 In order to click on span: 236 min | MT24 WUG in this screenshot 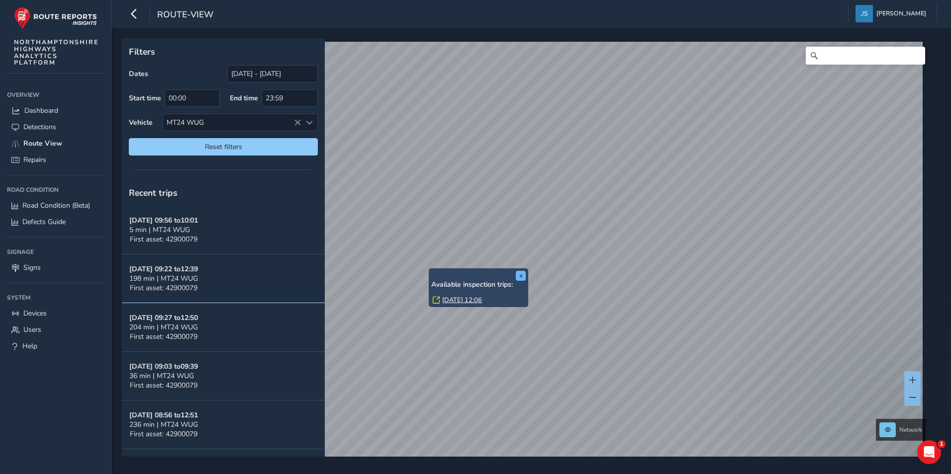, I will do `click(164, 425)`.